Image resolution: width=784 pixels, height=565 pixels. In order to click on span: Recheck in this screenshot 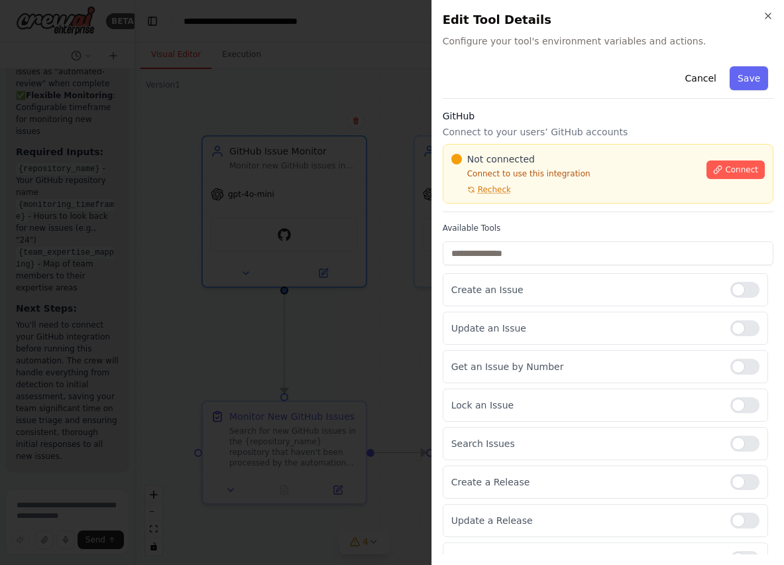, I will do `click(494, 190)`.